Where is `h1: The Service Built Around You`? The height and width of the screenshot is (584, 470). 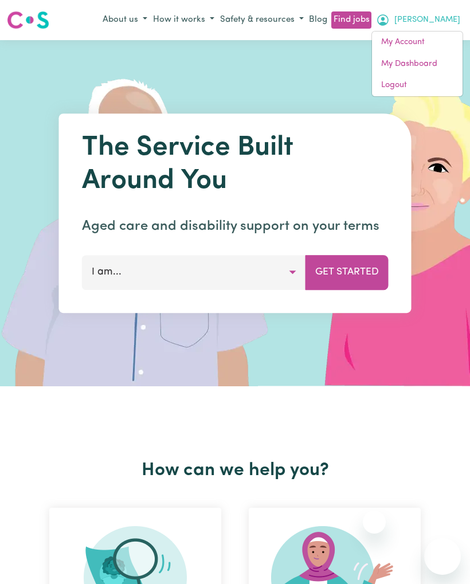
h1: The Service Built Around You is located at coordinates (235, 164).